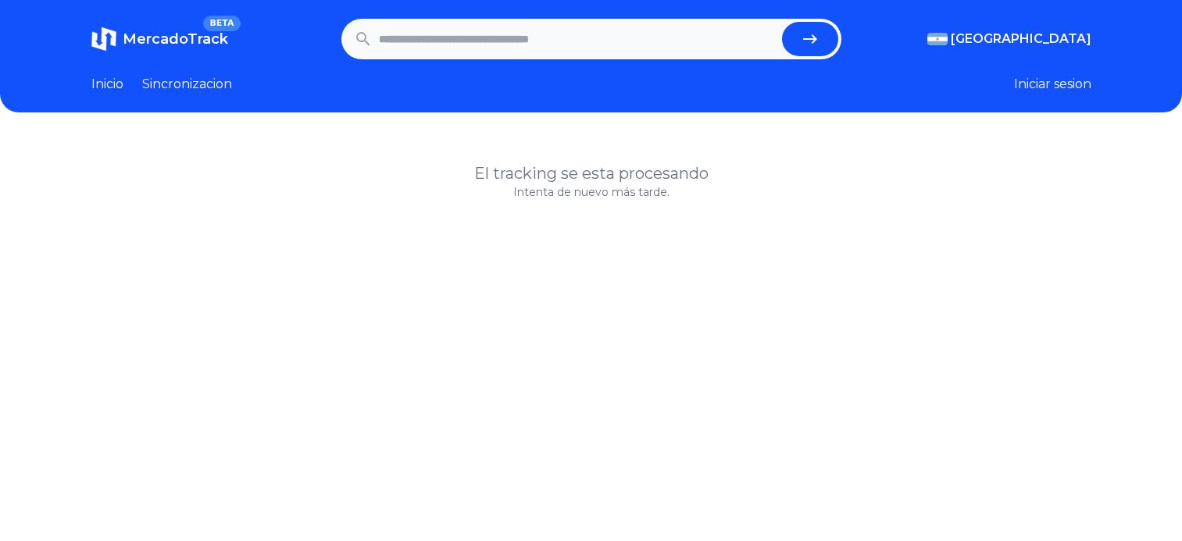  What do you see at coordinates (107, 84) in the screenshot?
I see `a: Inicio` at bounding box center [107, 84].